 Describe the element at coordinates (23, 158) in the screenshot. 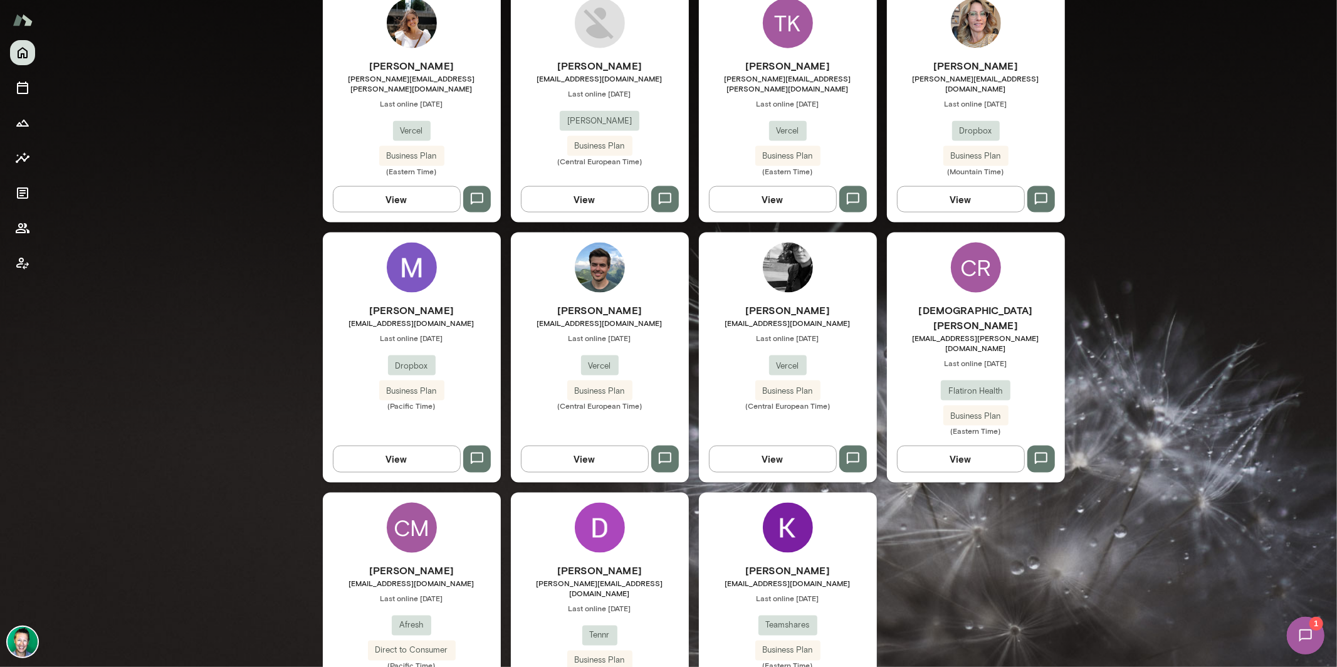

I see `button: Insights` at that location.